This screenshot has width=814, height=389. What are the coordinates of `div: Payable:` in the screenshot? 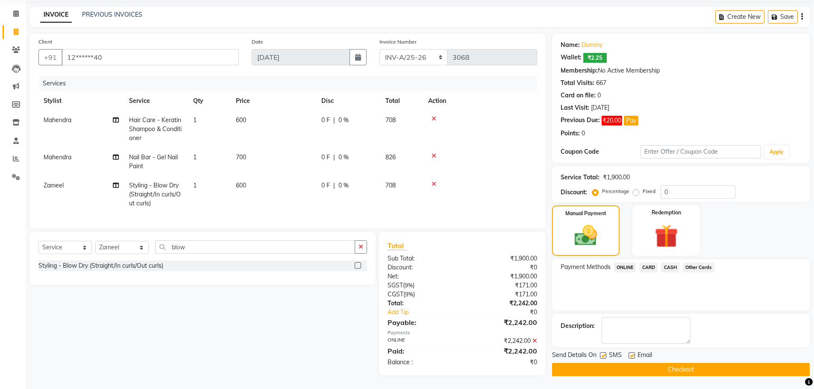 It's located at (422, 323).